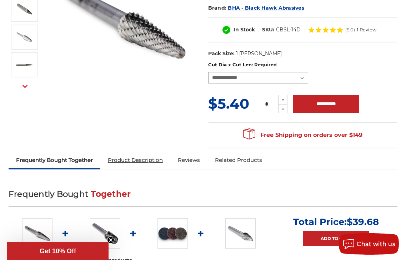 This screenshot has width=406, height=260. What do you see at coordinates (228, 103) in the screenshot?
I see `span: $5.40` at bounding box center [228, 103].